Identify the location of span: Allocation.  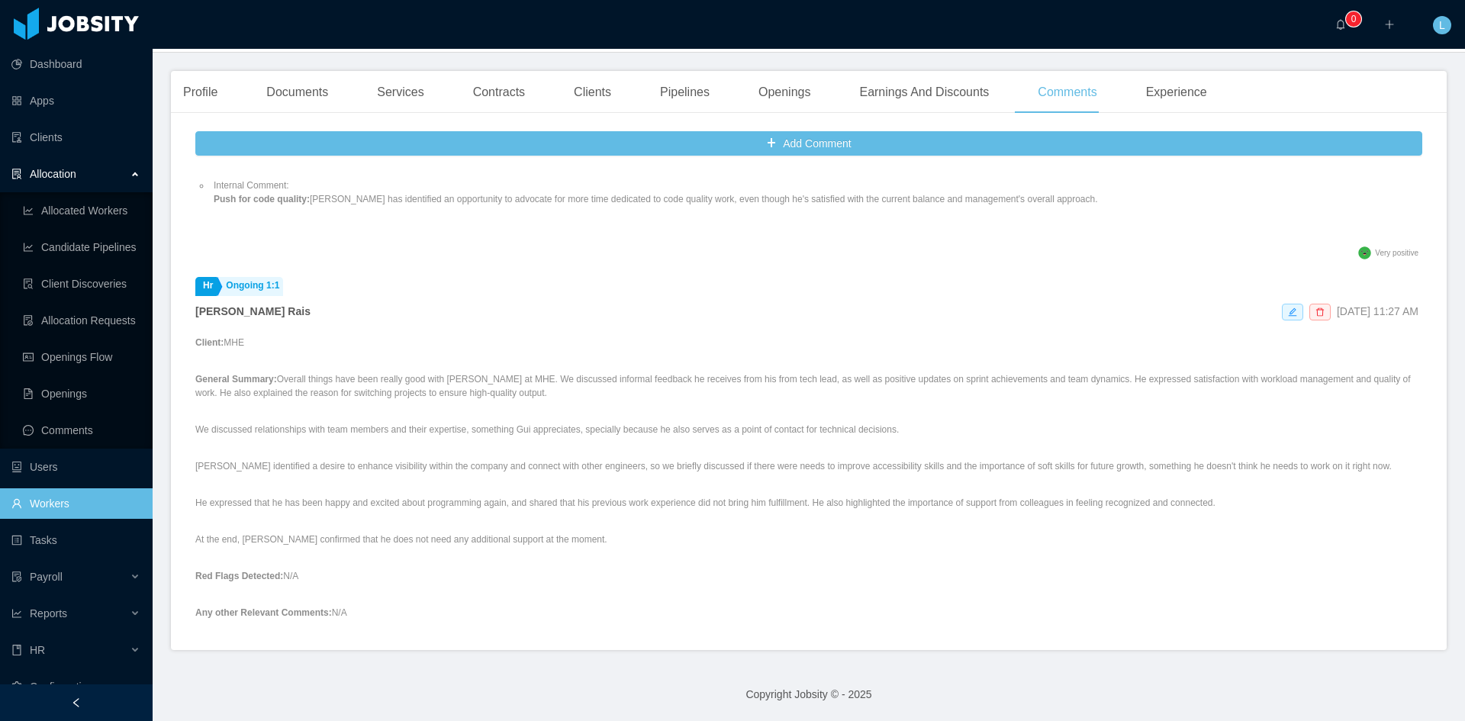
(53, 174).